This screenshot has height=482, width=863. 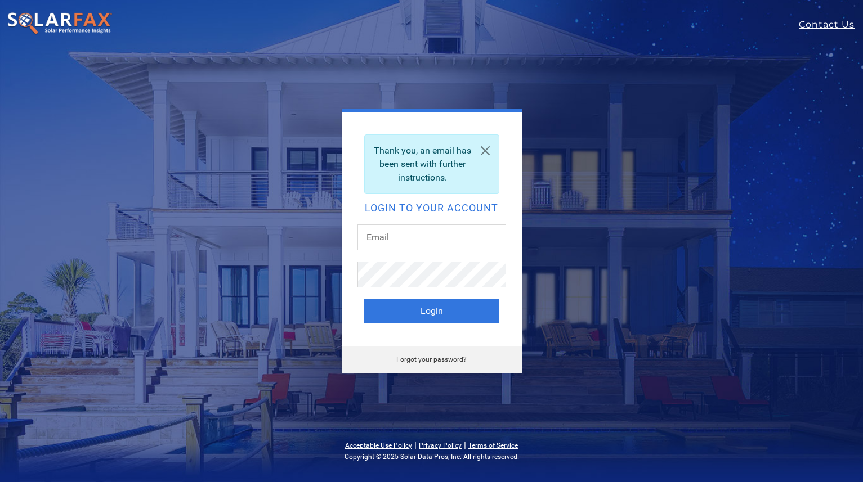 I want to click on input: Email, so click(x=432, y=238).